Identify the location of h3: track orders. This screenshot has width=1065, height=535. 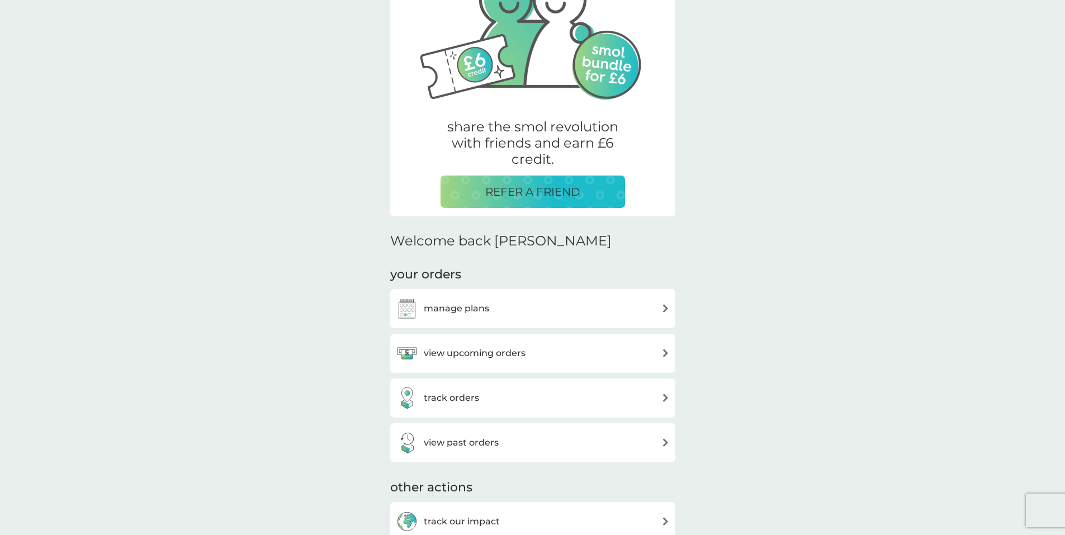
(451, 398).